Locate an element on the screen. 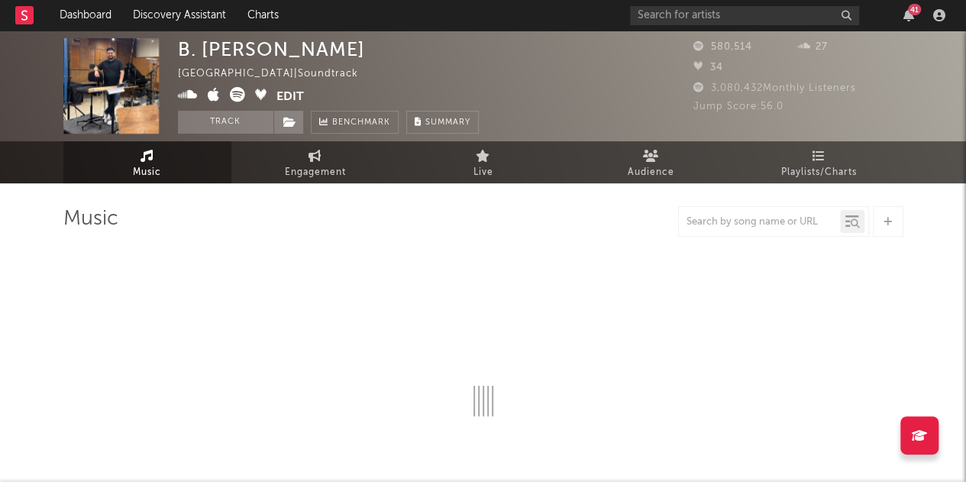  span: Summary is located at coordinates (447, 122).